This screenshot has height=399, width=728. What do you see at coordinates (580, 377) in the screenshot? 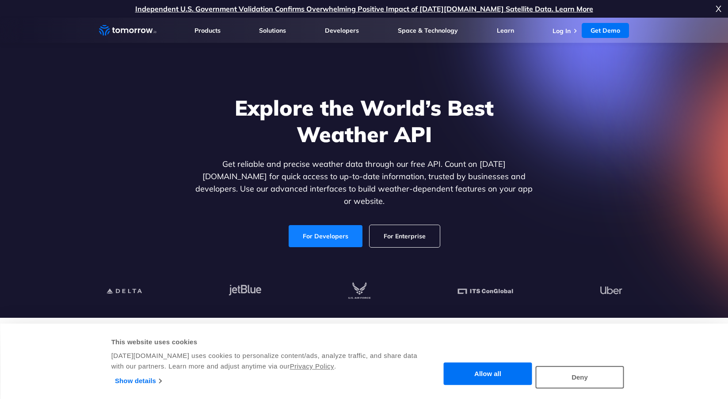
I see `button: Deny` at bounding box center [580, 377].